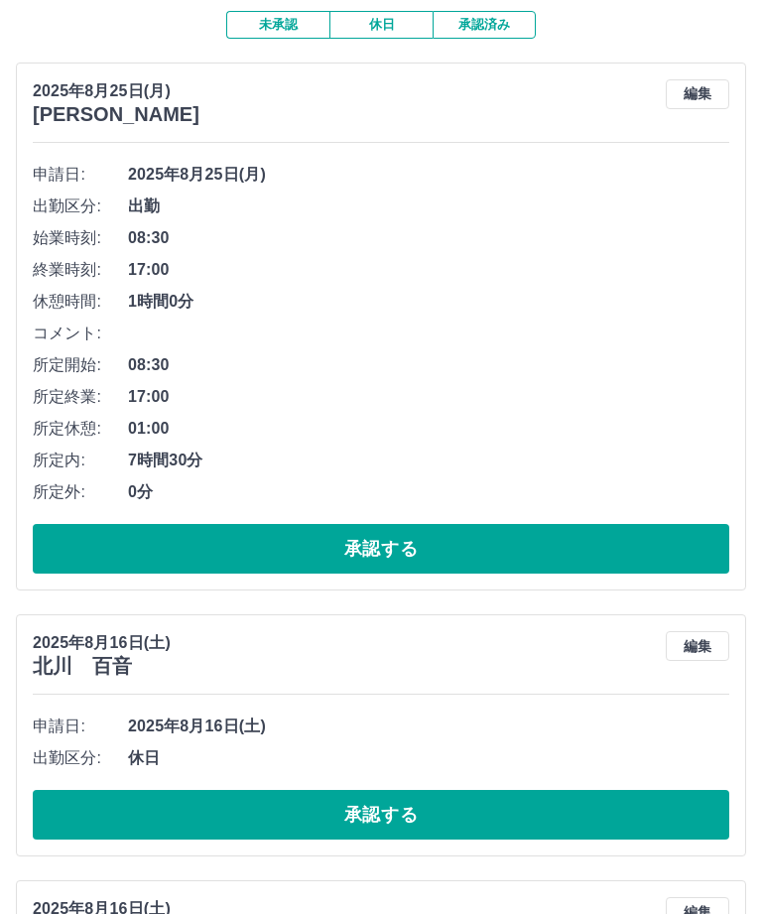 The image size is (762, 914). I want to click on button: 承認済み, so click(484, 25).